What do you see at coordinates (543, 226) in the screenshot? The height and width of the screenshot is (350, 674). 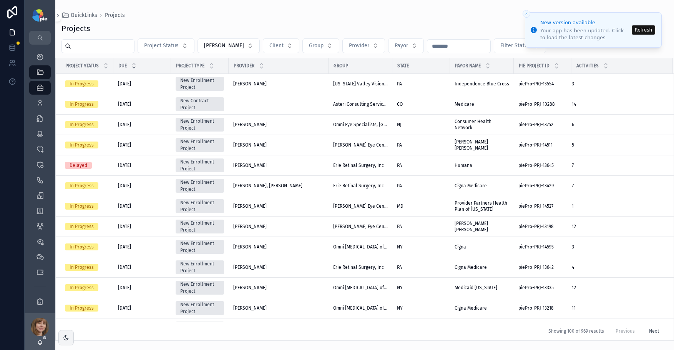 I see `a: piePro-PRJ-13198` at bounding box center [543, 226].